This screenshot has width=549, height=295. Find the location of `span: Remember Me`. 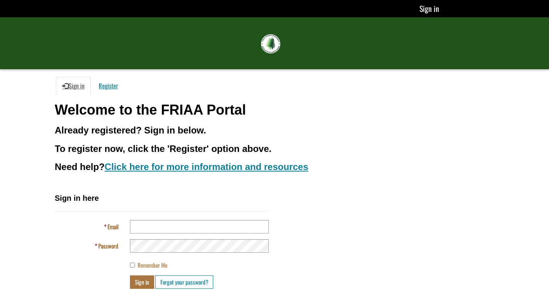

span: Remember Me is located at coordinates (152, 265).